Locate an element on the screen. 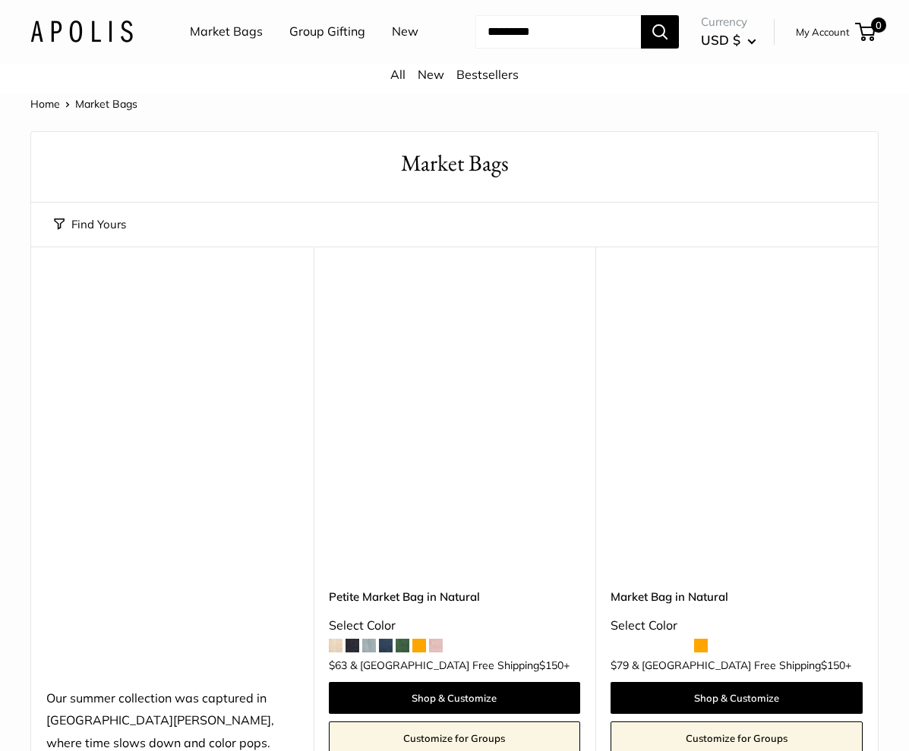 The image size is (909, 751). a: Petite Market Bag in Naturaldescription_Effortless style that elevates every moment is located at coordinates (455, 411).